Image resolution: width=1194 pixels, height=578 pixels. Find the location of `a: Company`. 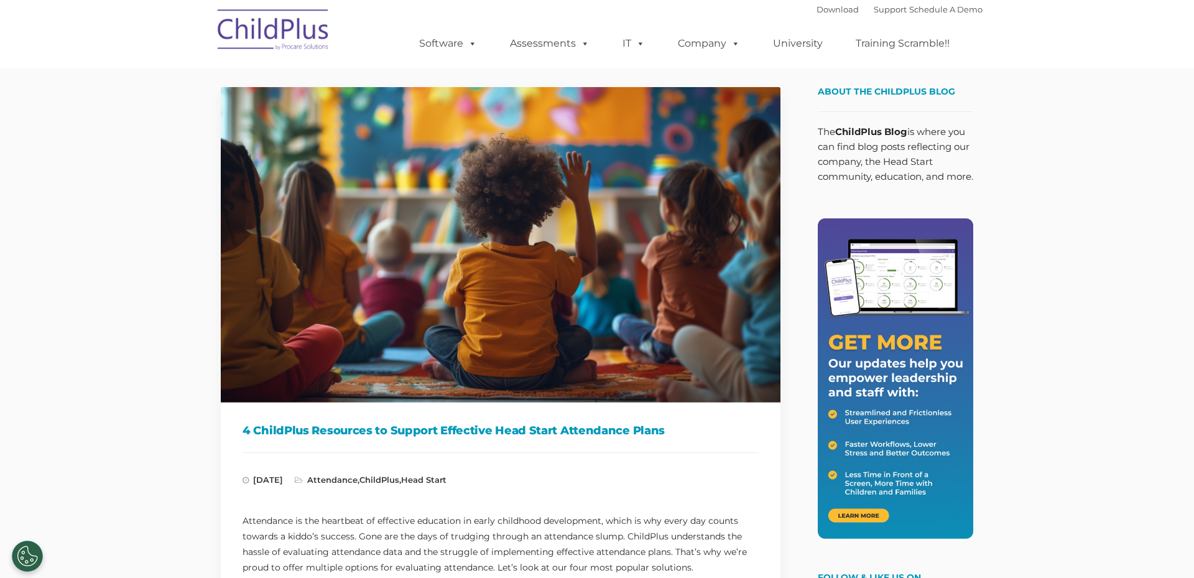

a: Company is located at coordinates (709, 44).